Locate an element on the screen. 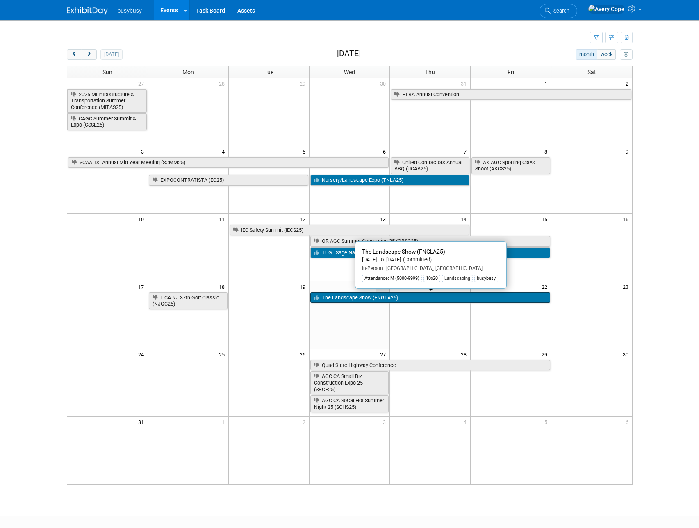 The height and width of the screenshot is (528, 699). span: 14 is located at coordinates (465, 219).